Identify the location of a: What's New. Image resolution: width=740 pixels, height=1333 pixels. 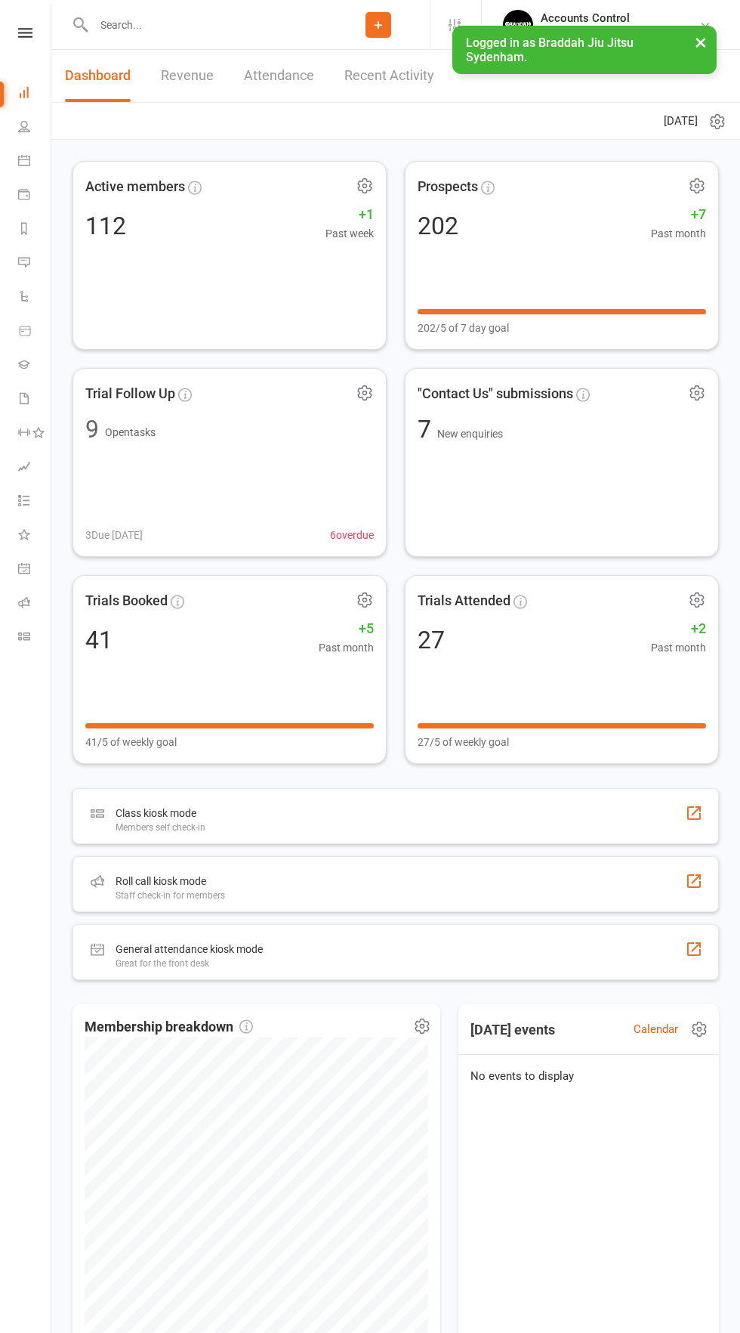
(35, 536).